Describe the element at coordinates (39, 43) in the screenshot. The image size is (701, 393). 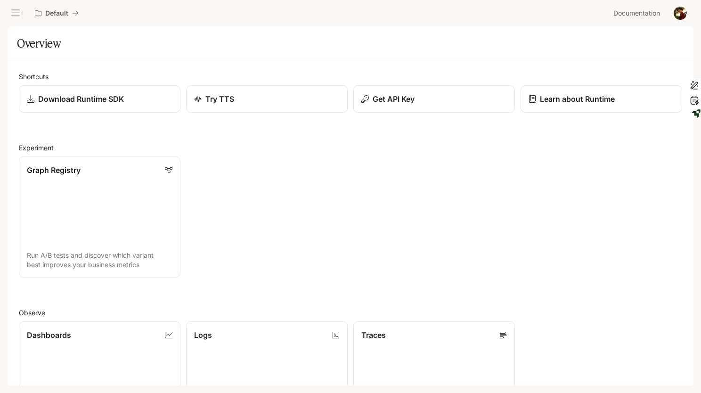
I see `h1: Overview` at that location.